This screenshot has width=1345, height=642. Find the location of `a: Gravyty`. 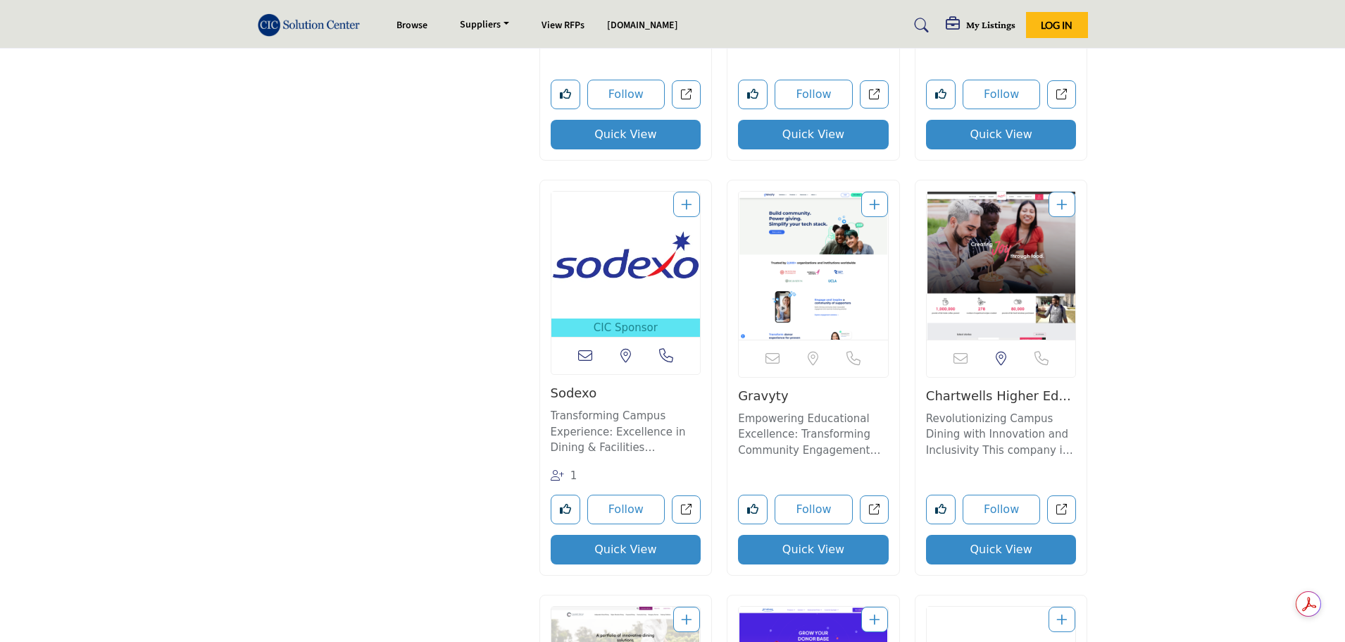

a: Gravyty is located at coordinates (763, 395).